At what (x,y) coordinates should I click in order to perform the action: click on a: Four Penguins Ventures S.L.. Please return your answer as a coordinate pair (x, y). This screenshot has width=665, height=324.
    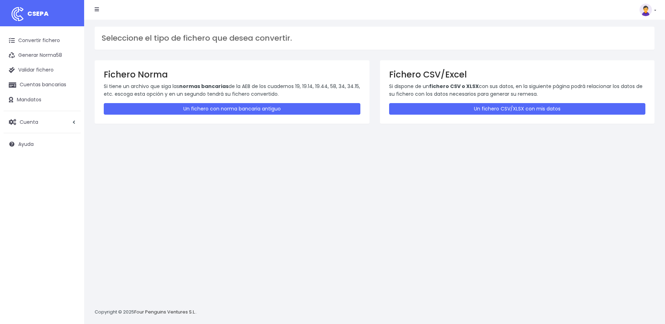
    Looking at the image, I should click on (165, 311).